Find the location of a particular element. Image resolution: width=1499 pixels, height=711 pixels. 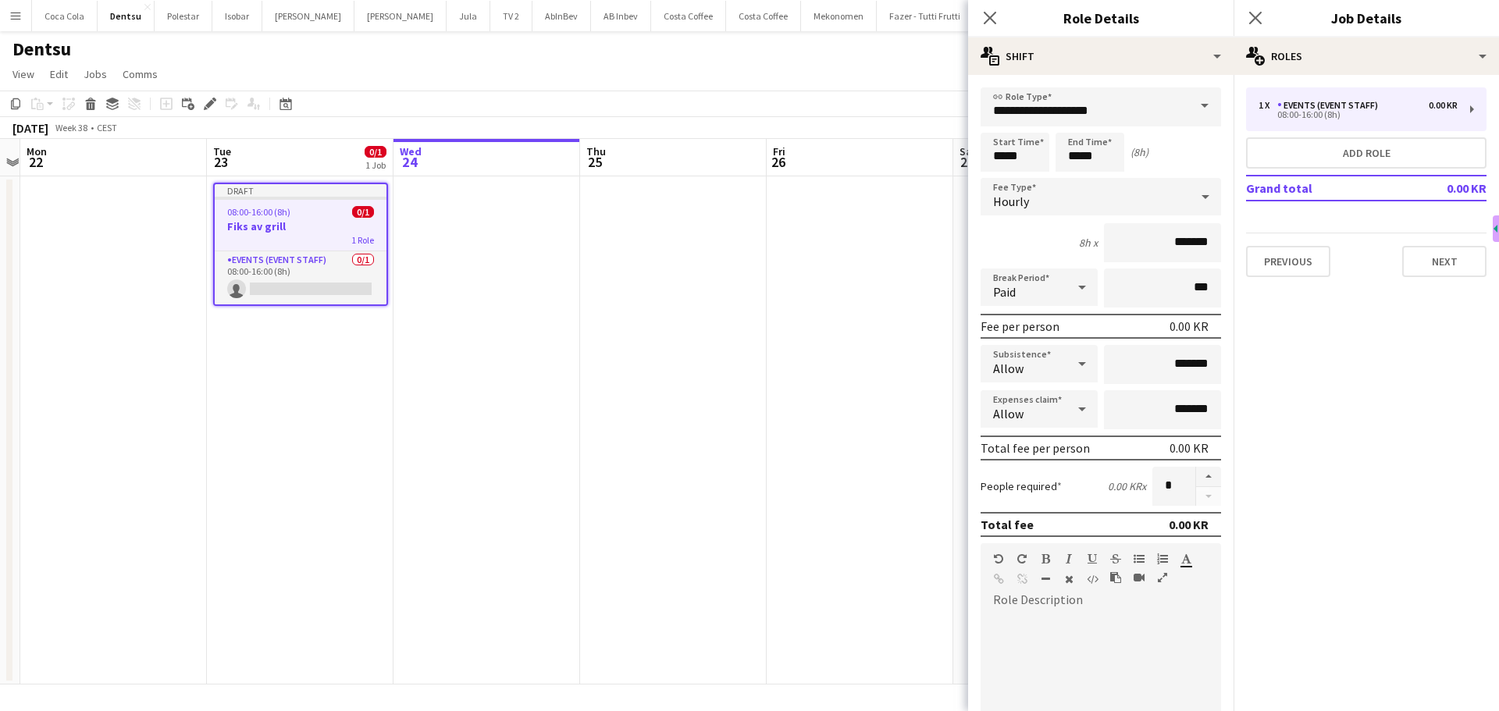

span: Edit is located at coordinates (59, 74).